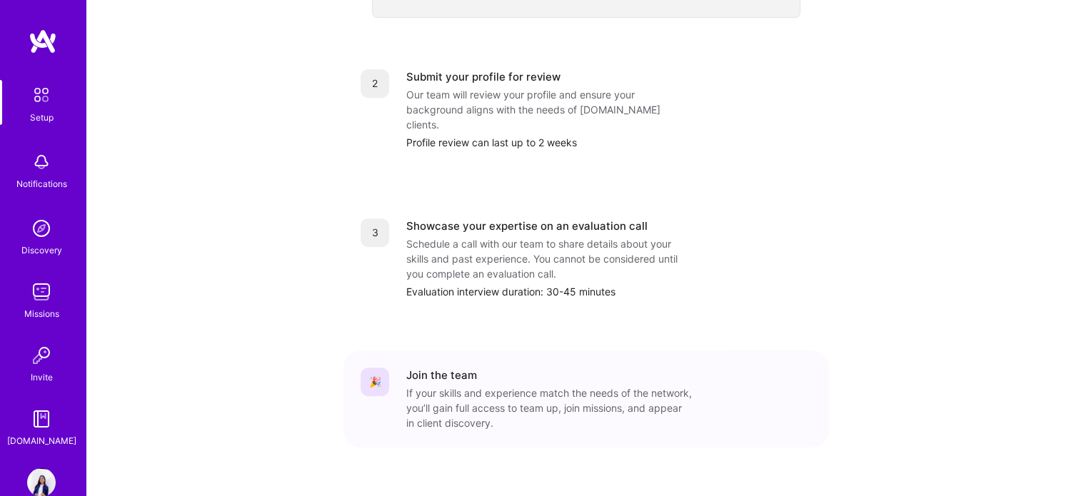  I want to click on img: discovery, so click(41, 228).